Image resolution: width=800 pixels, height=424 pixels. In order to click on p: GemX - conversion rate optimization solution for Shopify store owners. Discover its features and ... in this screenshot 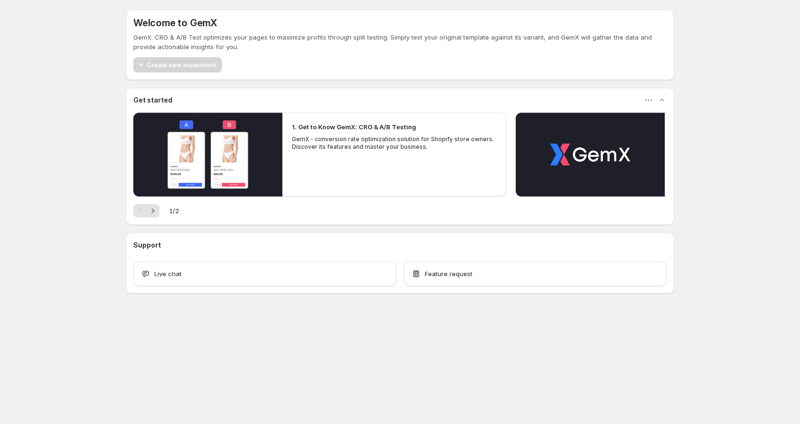, I will do `click(394, 143)`.